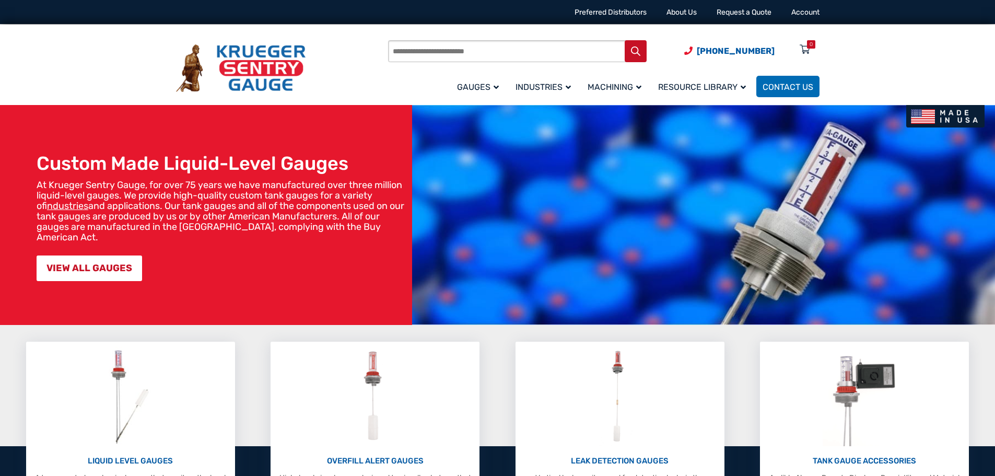 Image resolution: width=995 pixels, height=476 pixels. What do you see at coordinates (222, 211) in the screenshot?
I see `p: At Krueger Sentry Gauge, for over 75 years we have manufactured over three million liquid-level g...` at bounding box center [222, 211].